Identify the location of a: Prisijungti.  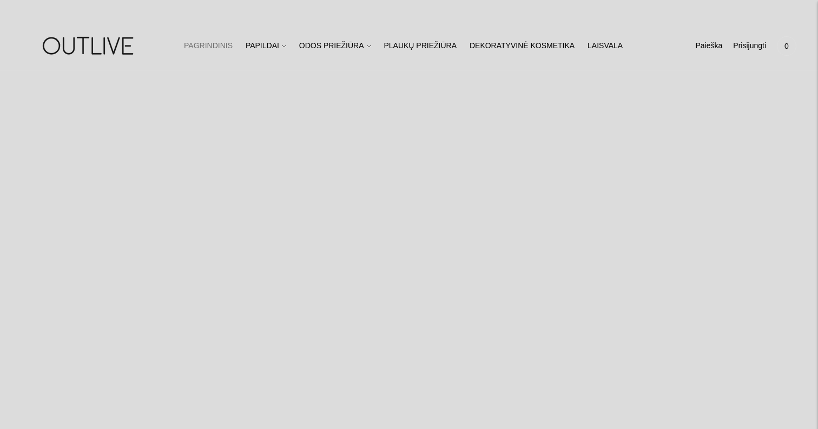
(749, 46).